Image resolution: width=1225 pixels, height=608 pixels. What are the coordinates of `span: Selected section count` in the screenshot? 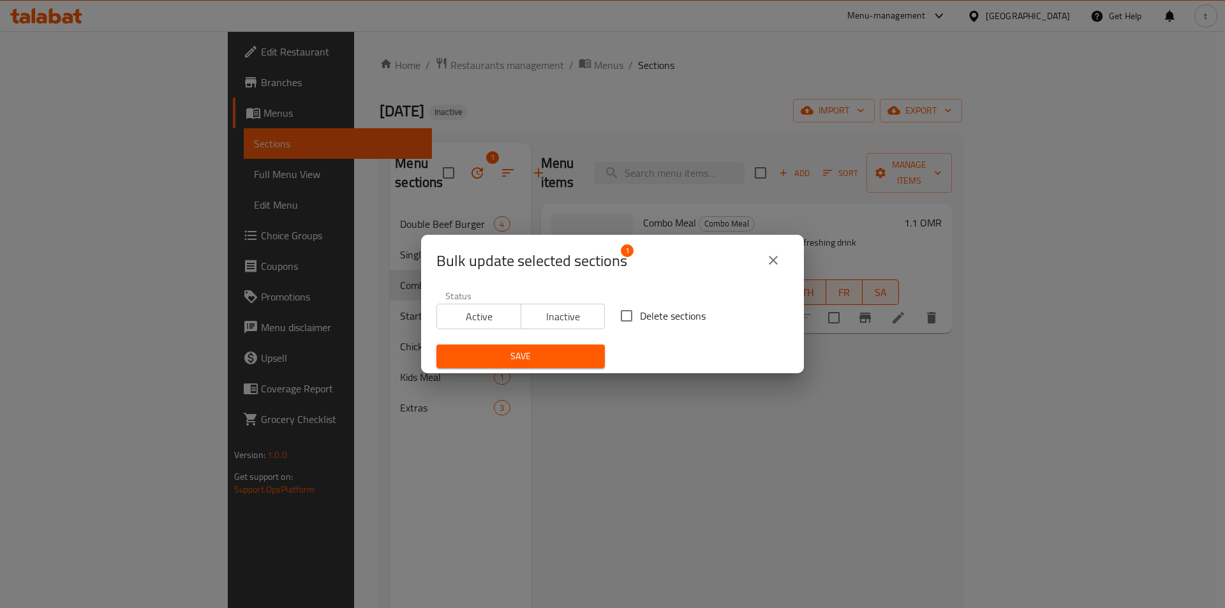 It's located at (532, 261).